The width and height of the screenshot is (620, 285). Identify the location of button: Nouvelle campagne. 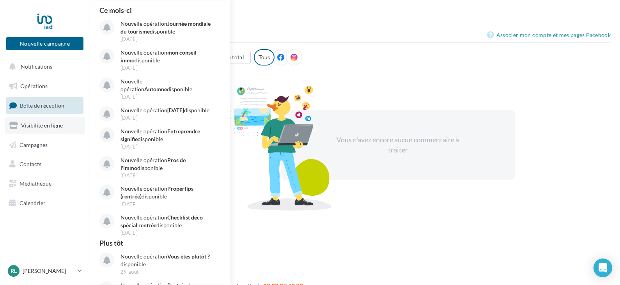
(45, 44).